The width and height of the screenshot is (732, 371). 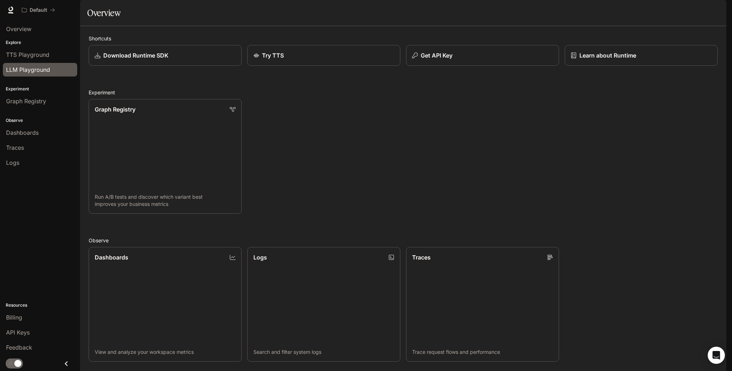 What do you see at coordinates (324, 304) in the screenshot?
I see `a: LogsSearch and filter system logs` at bounding box center [324, 304].